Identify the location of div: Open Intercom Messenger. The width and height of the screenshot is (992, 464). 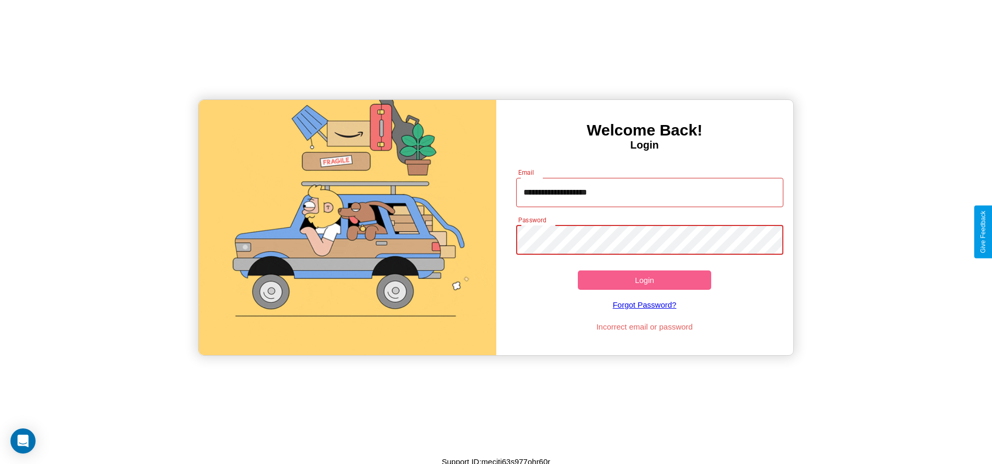
(23, 441).